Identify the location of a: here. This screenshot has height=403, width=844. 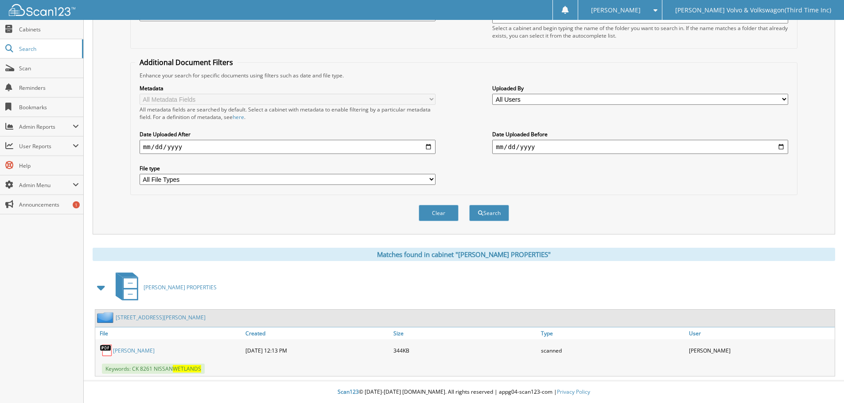
(238, 117).